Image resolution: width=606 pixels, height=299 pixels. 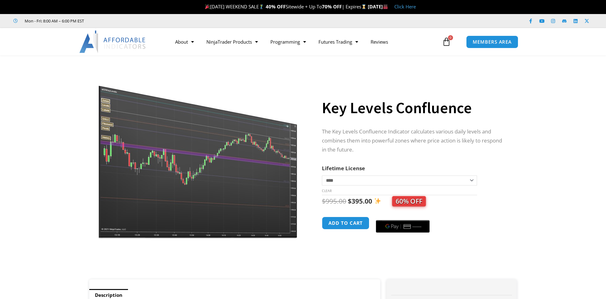 What do you see at coordinates (334, 201) in the screenshot?
I see `bdi: 995.00` at bounding box center [334, 201].